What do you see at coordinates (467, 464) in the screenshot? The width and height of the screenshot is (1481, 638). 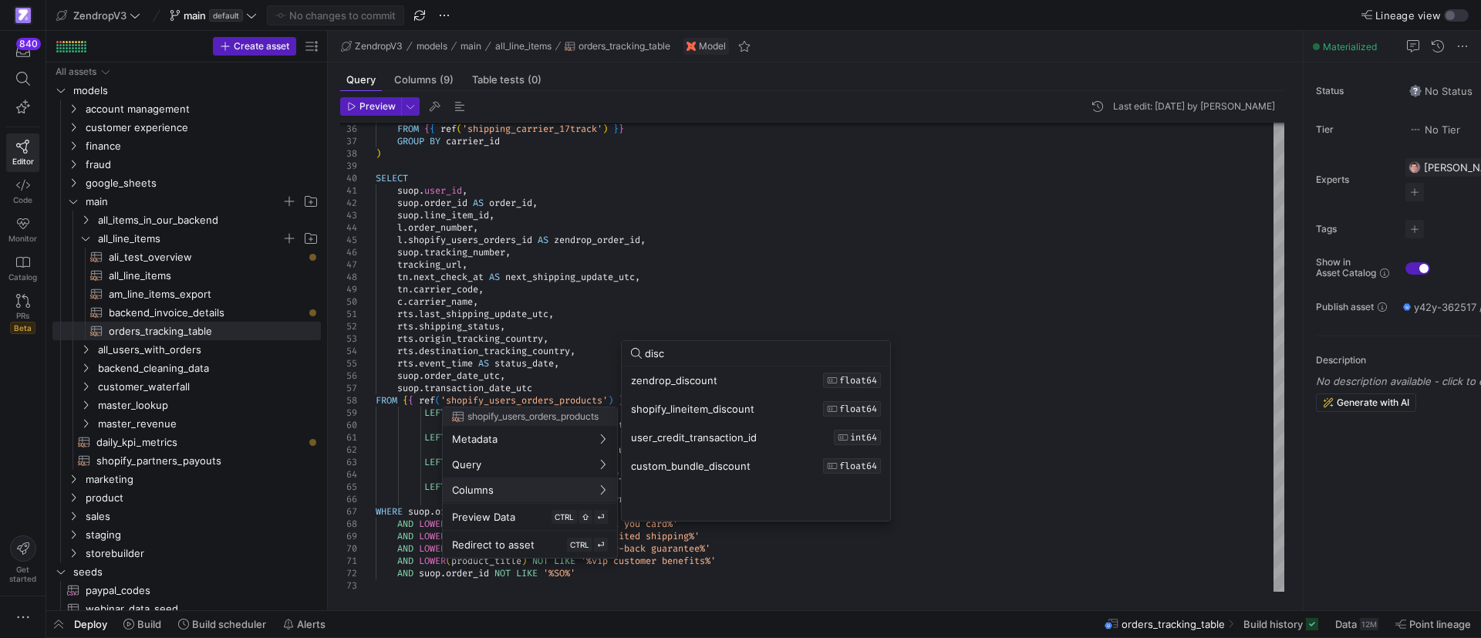 I see `span: Query` at bounding box center [467, 464].